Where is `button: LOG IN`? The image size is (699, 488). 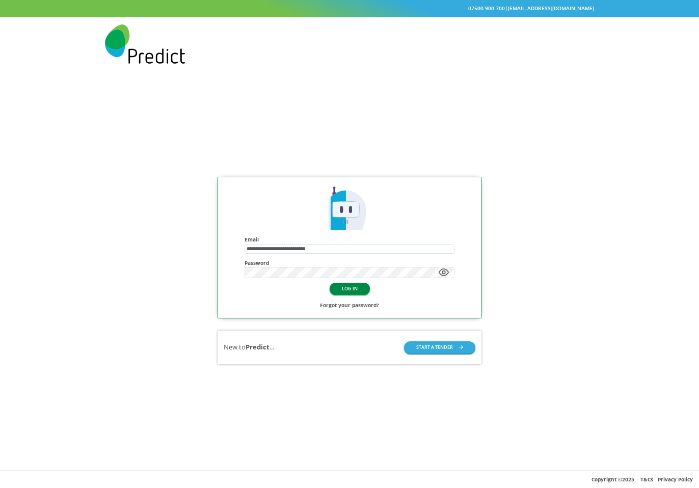
button: LOG IN is located at coordinates (349, 288).